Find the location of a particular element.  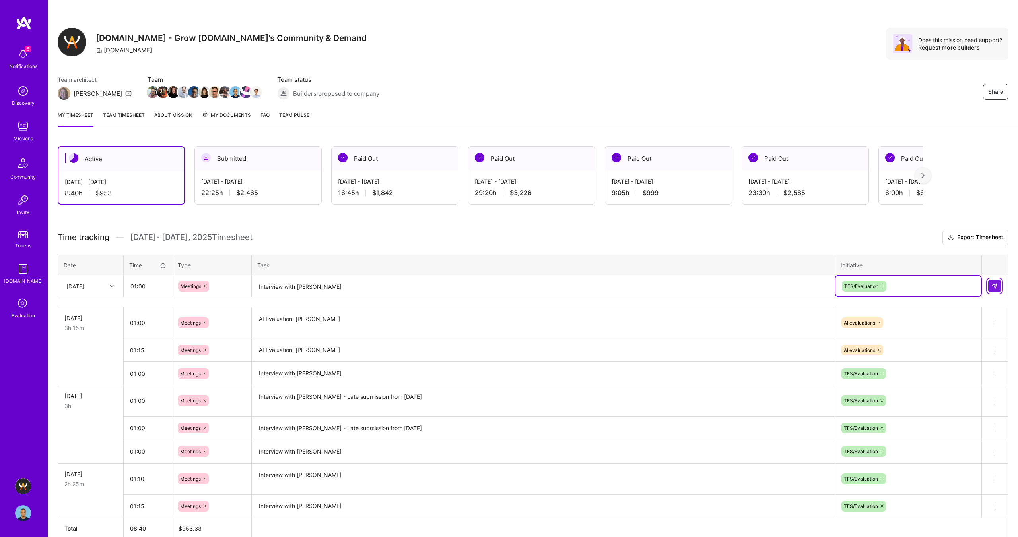

span: $999 is located at coordinates (650, 193).